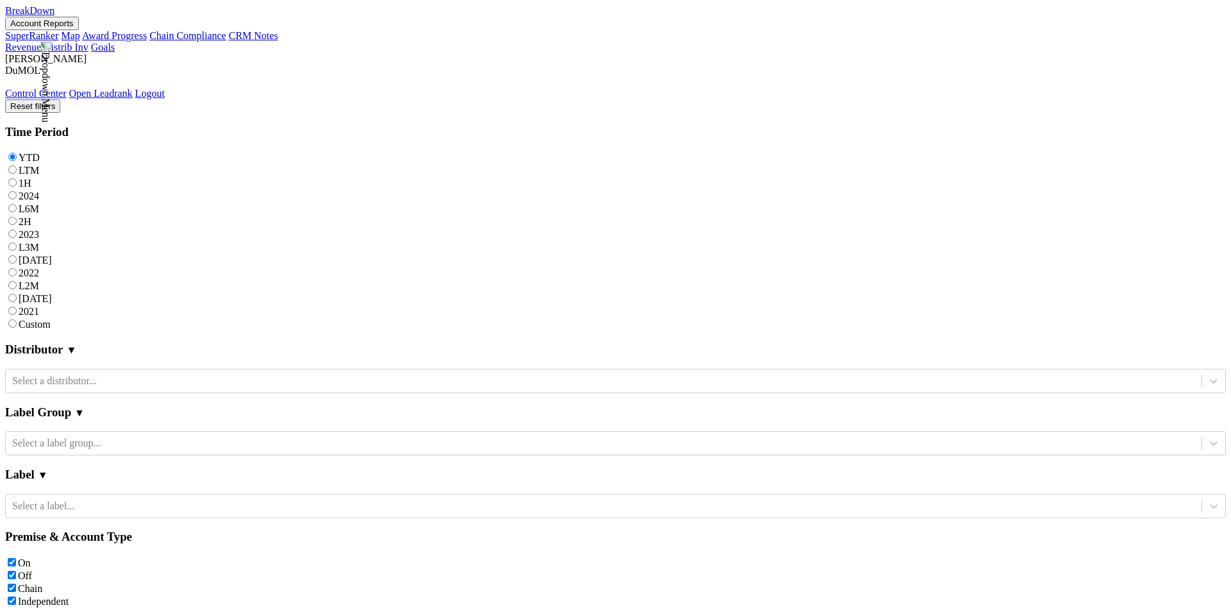 The width and height of the screenshot is (1231, 610). I want to click on div: Dropdown Menu, so click(615, 94).